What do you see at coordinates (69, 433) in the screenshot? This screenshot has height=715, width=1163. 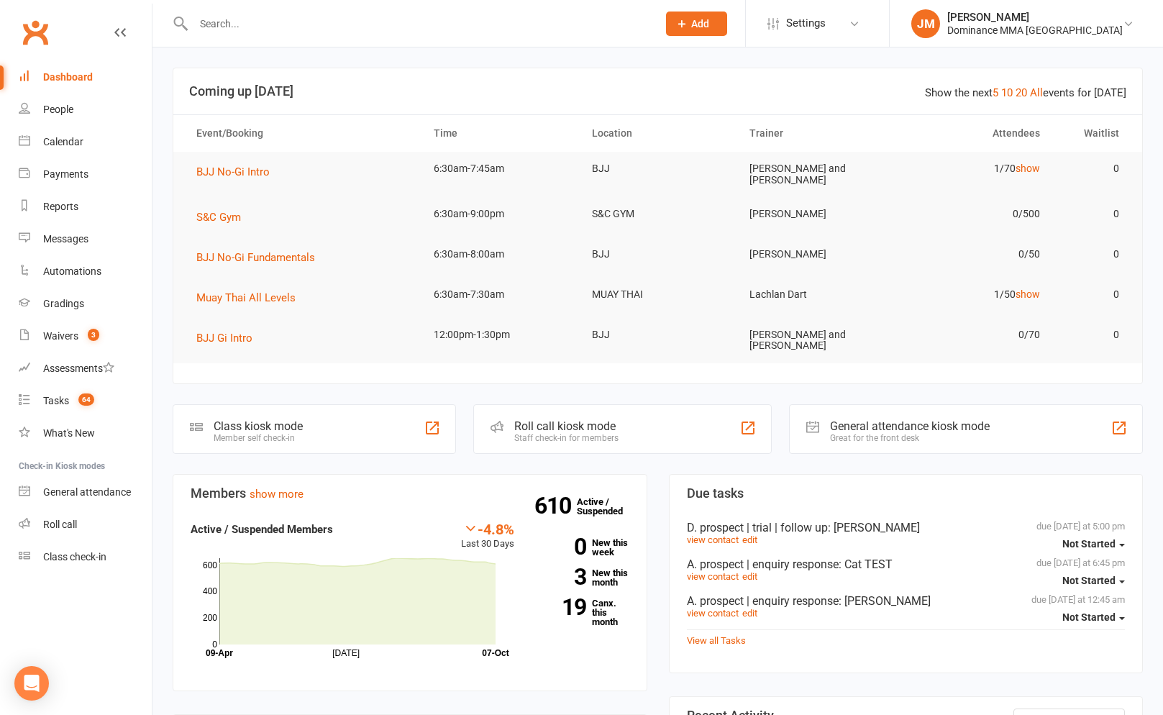 I see `div: What's New` at bounding box center [69, 433].